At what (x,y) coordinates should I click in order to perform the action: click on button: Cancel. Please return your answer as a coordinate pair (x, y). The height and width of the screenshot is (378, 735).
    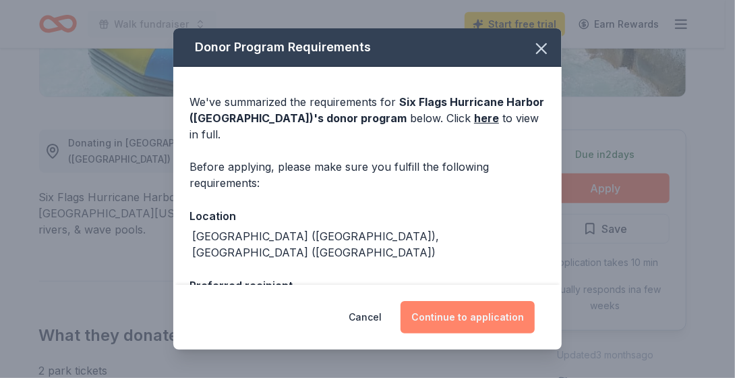
    Looking at the image, I should click on (365, 317).